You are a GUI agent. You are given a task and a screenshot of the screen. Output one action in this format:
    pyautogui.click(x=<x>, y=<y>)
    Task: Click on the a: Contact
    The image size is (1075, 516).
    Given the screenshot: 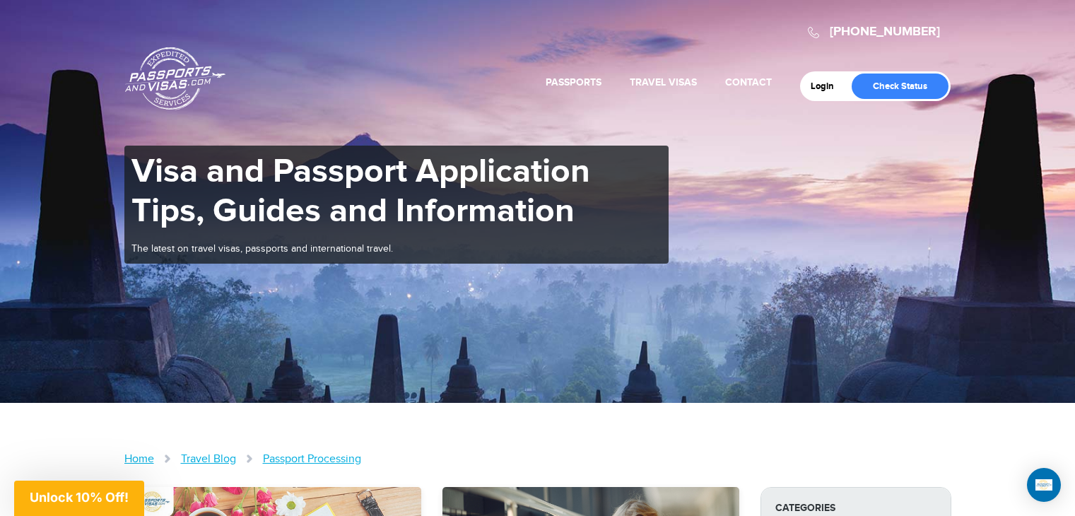 What is the action you would take?
    pyautogui.click(x=749, y=82)
    